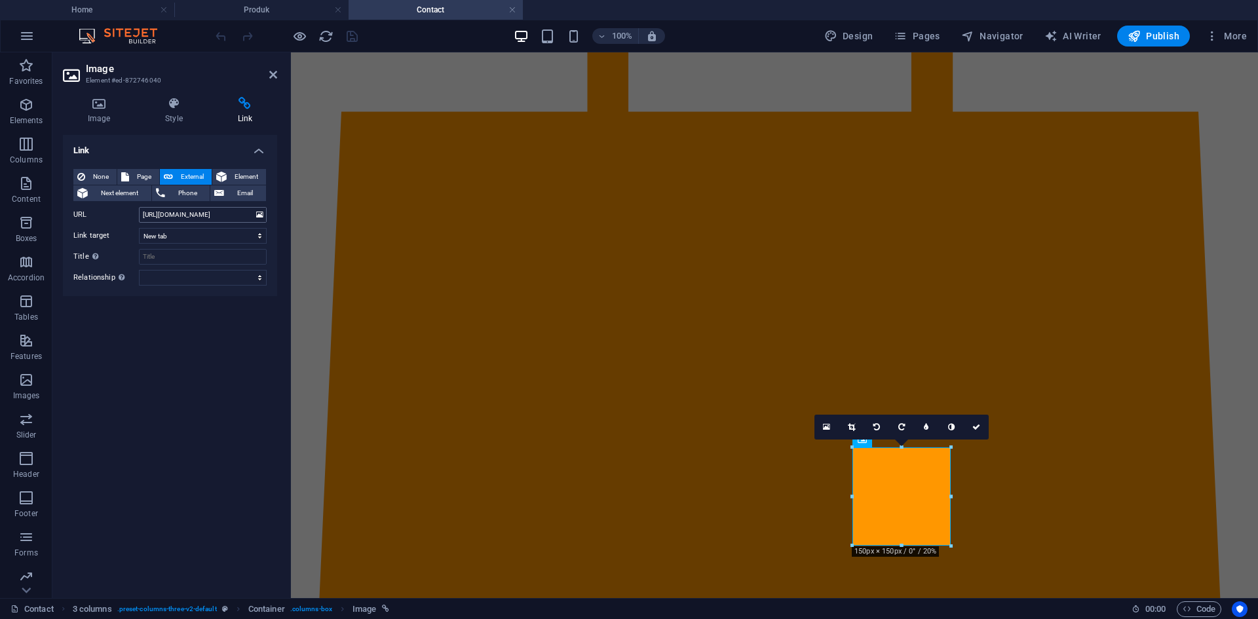 The height and width of the screenshot is (619, 1258). Describe the element at coordinates (26, 553) in the screenshot. I see `p: Forms` at that location.